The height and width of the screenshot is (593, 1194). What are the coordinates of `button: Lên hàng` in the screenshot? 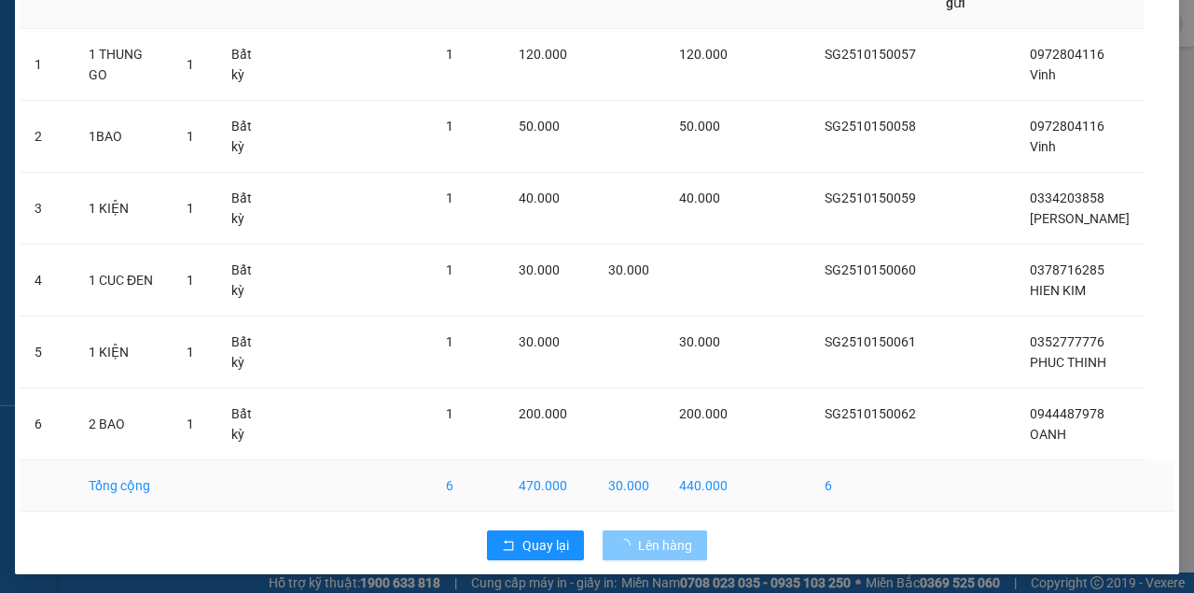 It's located at (655, 545).